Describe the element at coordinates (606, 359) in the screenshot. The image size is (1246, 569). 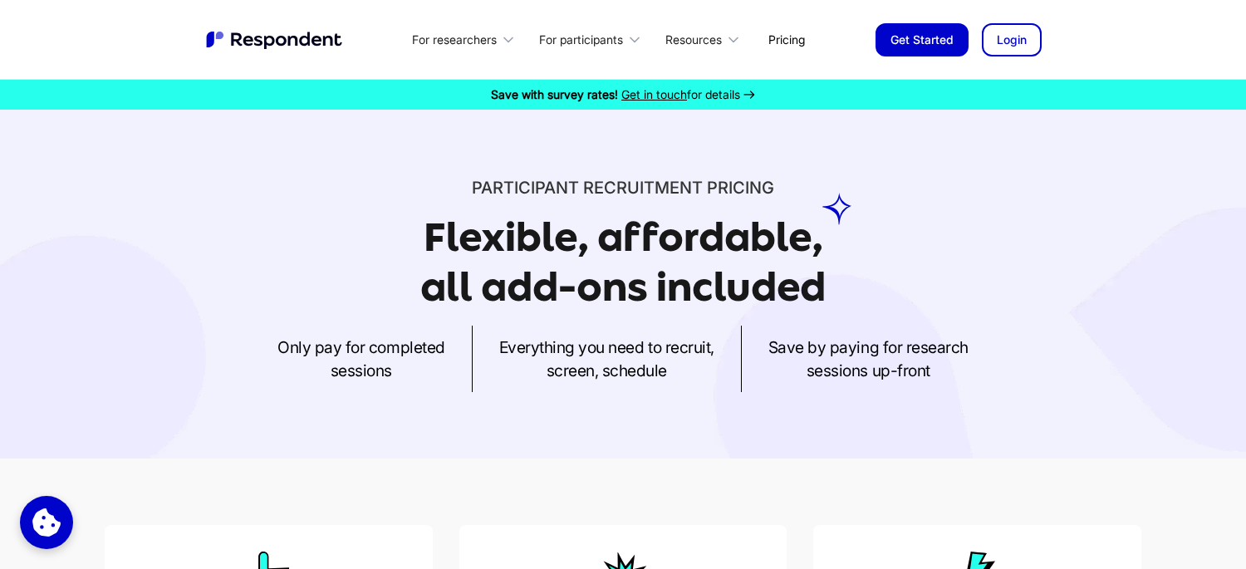
I see `p: Everything you need to recruit, screen, schedule` at that location.